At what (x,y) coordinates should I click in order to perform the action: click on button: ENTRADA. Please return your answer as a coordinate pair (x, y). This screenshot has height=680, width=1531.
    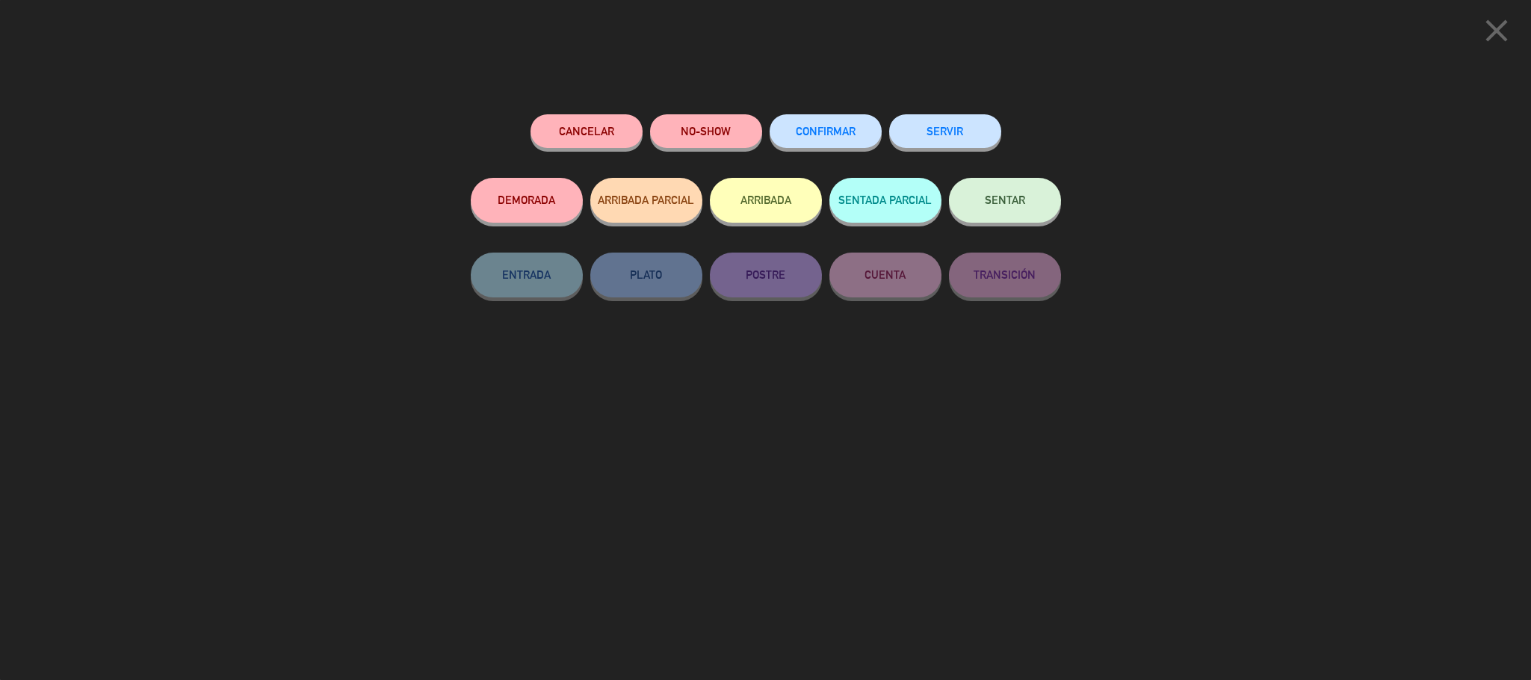
    Looking at the image, I should click on (527, 275).